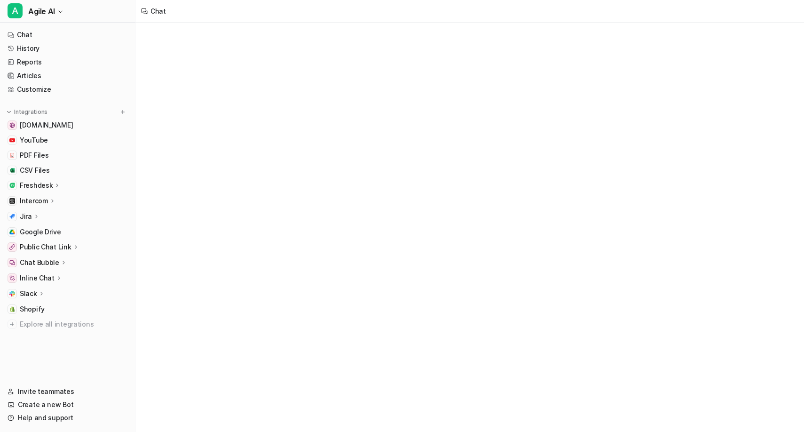 The height and width of the screenshot is (432, 804). What do you see at coordinates (67, 232) in the screenshot?
I see `a: Google DriveGoogle Drive` at bounding box center [67, 232].